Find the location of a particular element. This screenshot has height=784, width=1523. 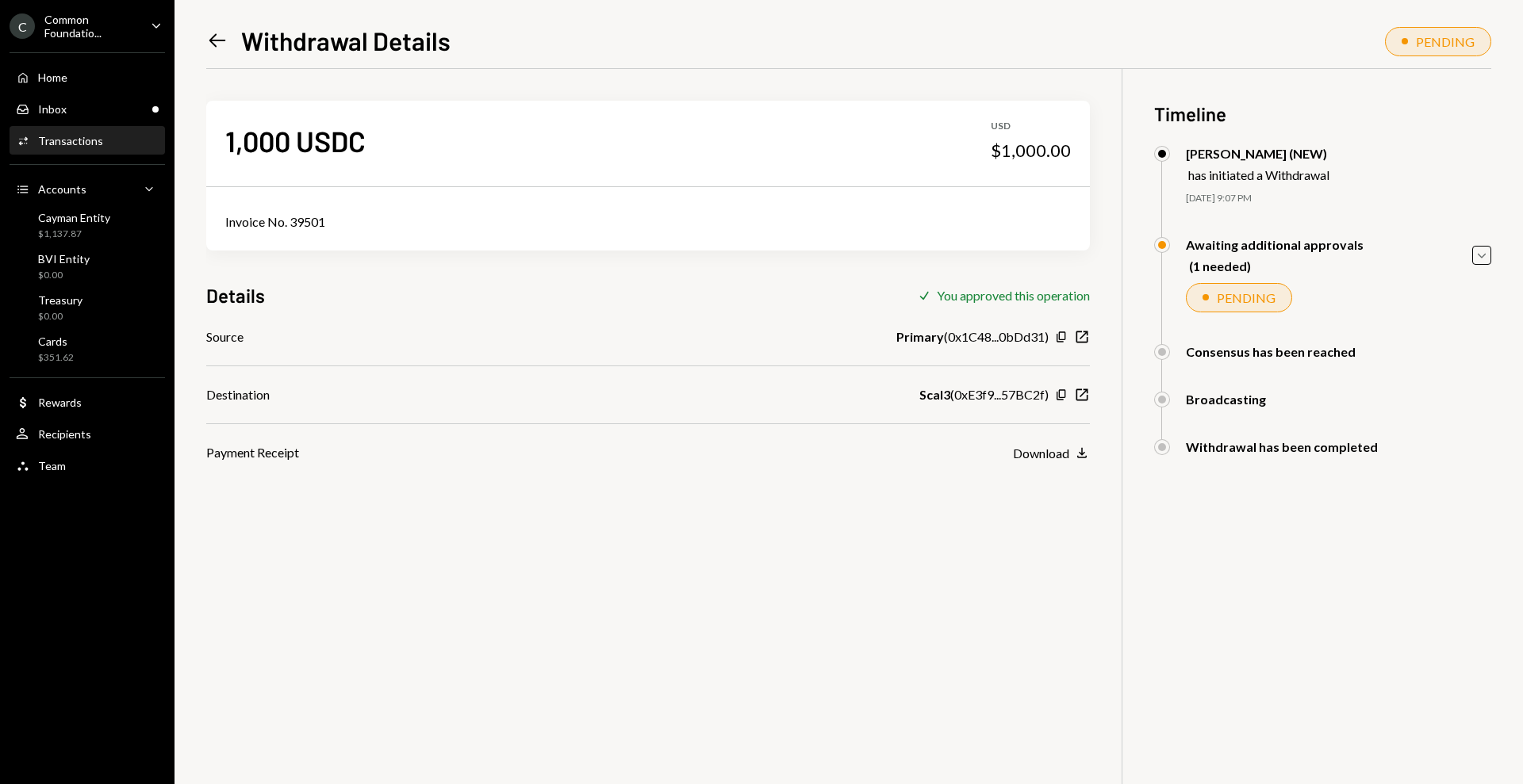

div: Consensus has been reached is located at coordinates (1271, 351).